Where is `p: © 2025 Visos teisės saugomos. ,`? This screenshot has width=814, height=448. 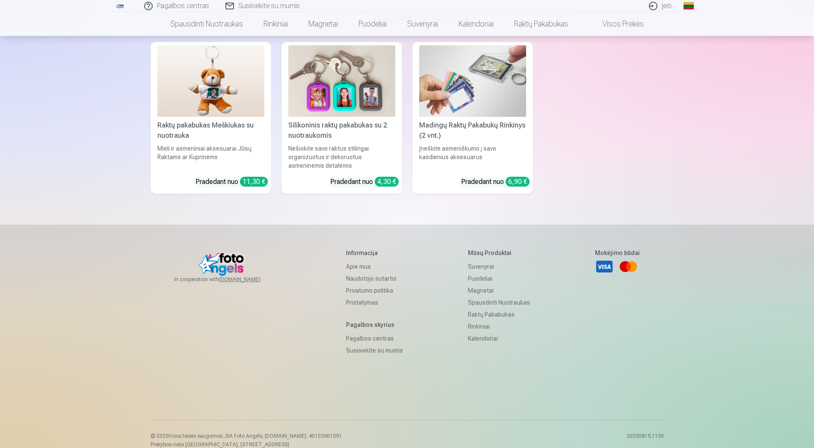
p: © 2025 Visos teisės saugomos. , is located at coordinates (246, 436).